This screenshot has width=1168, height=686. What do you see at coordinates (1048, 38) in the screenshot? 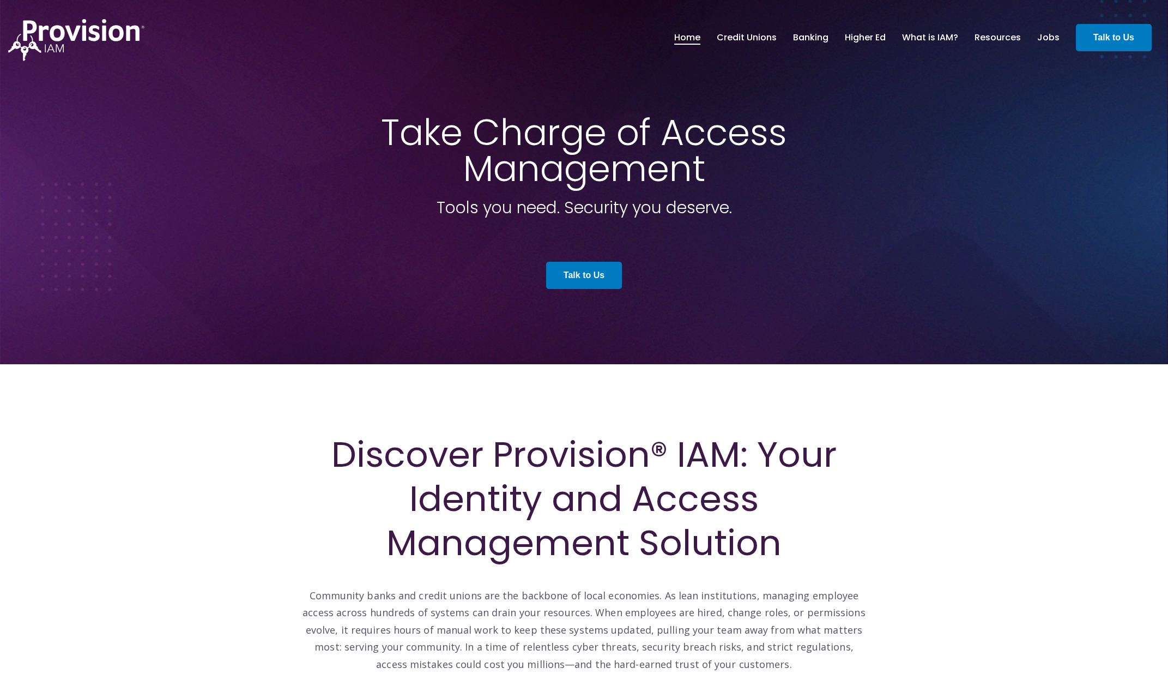
I see `a: Jobs` at bounding box center [1048, 38].